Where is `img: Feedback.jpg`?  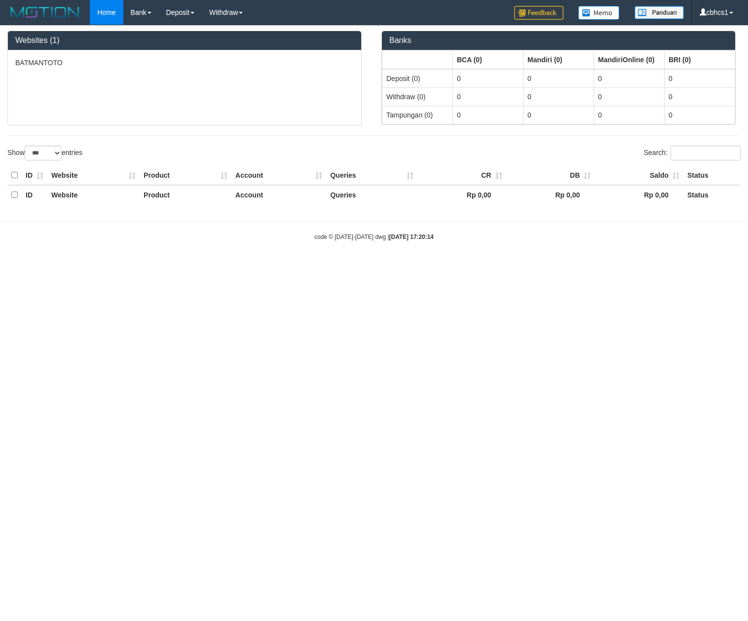 img: Feedback.jpg is located at coordinates (539, 13).